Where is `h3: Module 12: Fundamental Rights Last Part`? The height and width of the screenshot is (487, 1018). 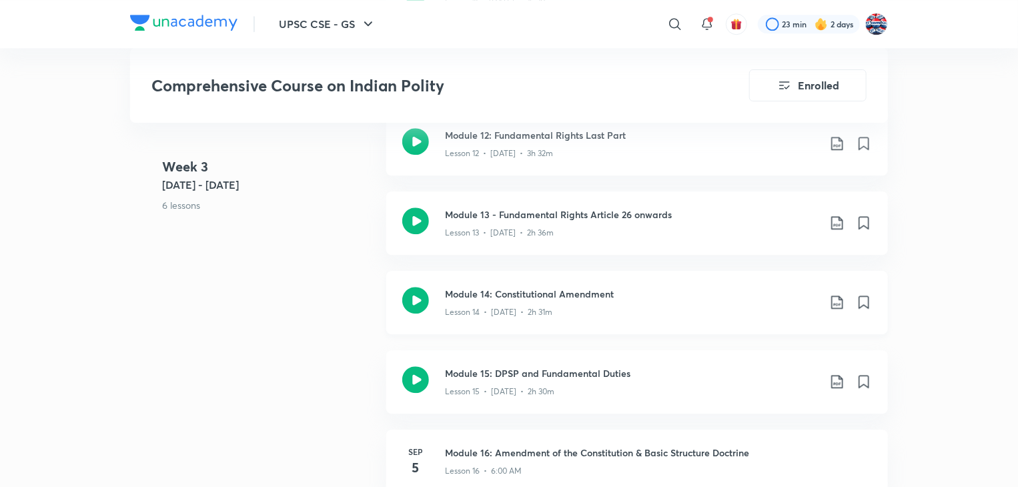 h3: Module 12: Fundamental Rights Last Part is located at coordinates (632, 135).